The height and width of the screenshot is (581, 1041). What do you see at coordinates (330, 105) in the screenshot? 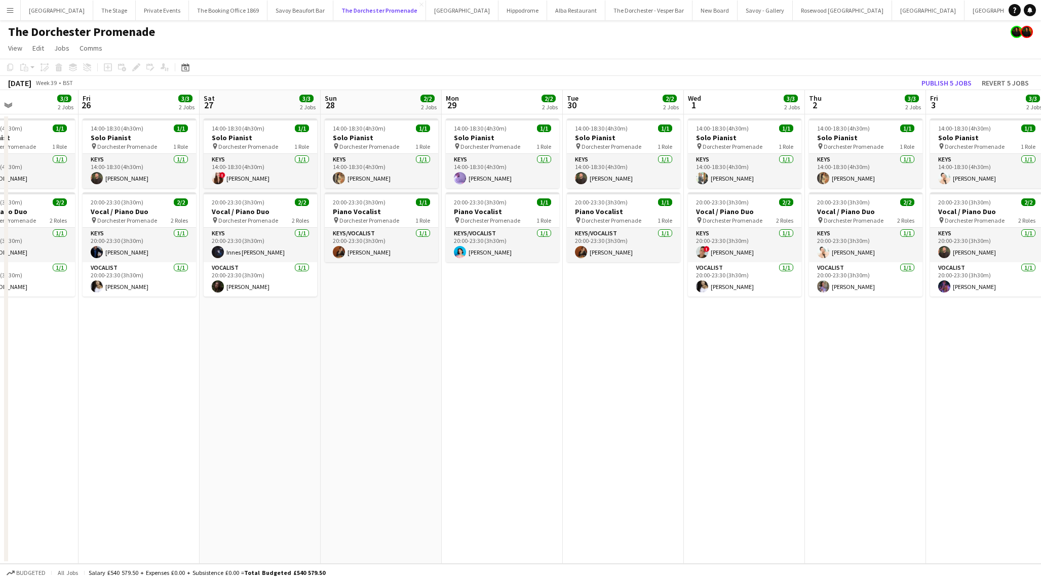
I see `span: 28` at bounding box center [330, 105].